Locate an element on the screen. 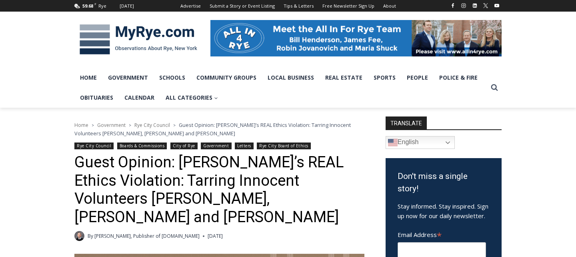 This screenshot has width=576, height=257. a: Community Groups is located at coordinates (227, 78).